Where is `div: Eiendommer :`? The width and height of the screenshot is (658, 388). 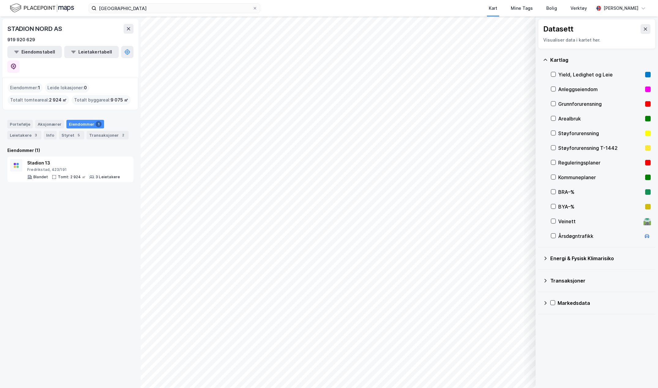 div: Eiendommer : is located at coordinates (25, 88).